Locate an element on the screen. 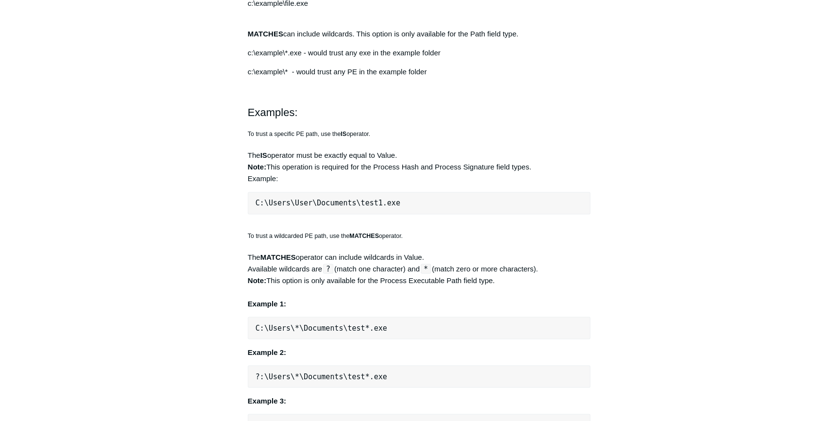  h5: To trust a specific PE path, use the operator. is located at coordinates (419, 135).